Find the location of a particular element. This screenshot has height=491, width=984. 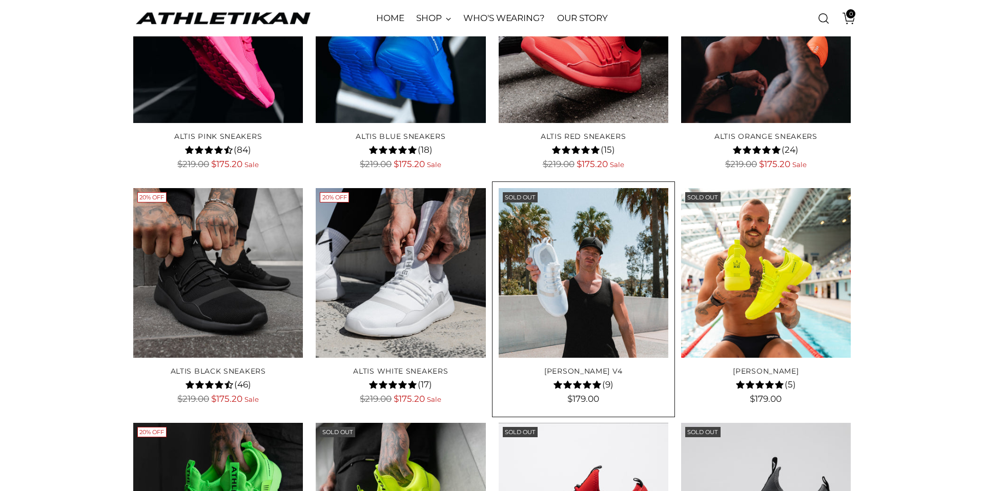

a: ALTIS Pink Sneakers is located at coordinates (218, 136).